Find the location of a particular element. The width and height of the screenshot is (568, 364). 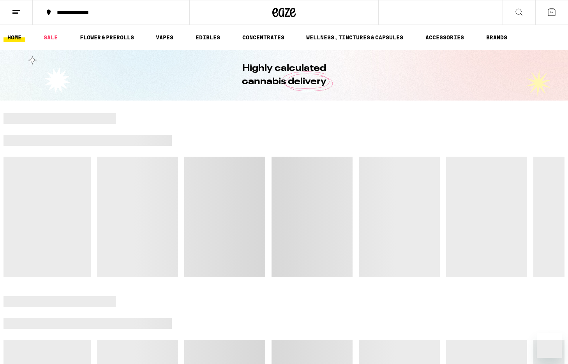

a: VAPES is located at coordinates (164, 37).